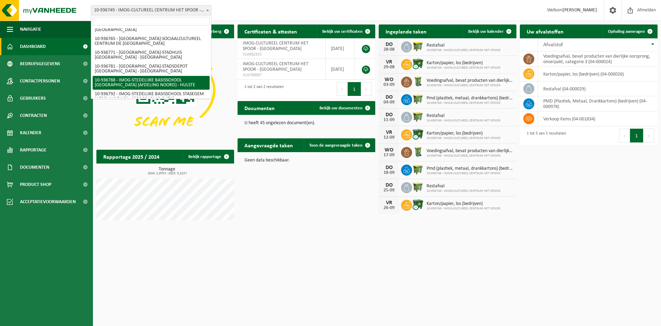  What do you see at coordinates (269, 145) in the screenshot?
I see `h2: Aangevraagde taken` at bounding box center [269, 145].